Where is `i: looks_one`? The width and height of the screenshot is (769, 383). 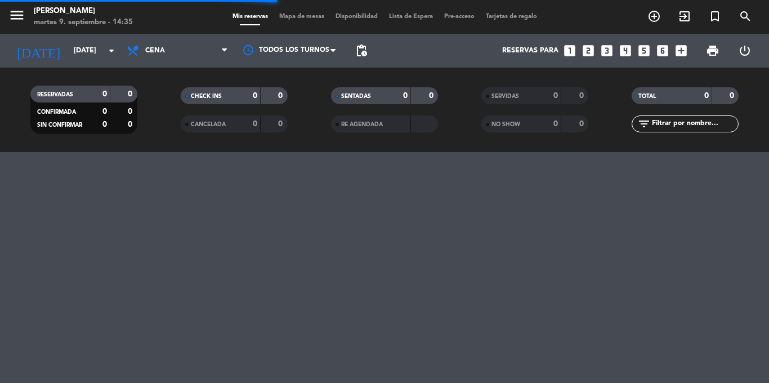 i: looks_one is located at coordinates (570, 51).